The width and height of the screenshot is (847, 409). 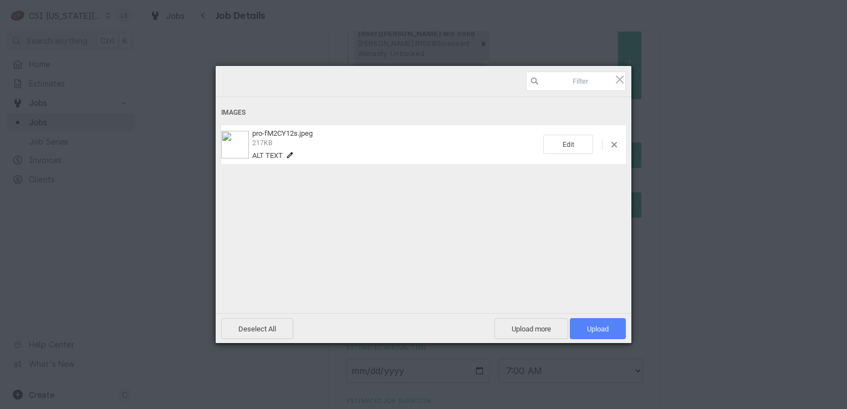 What do you see at coordinates (396, 144) in the screenshot?
I see `div: pro-fM2CY12s.jpeg` at bounding box center [396, 144].